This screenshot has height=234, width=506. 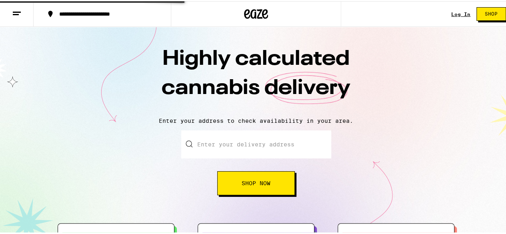 What do you see at coordinates (31, 9) in the screenshot?
I see `span: Hi. Need any help?` at bounding box center [31, 9].